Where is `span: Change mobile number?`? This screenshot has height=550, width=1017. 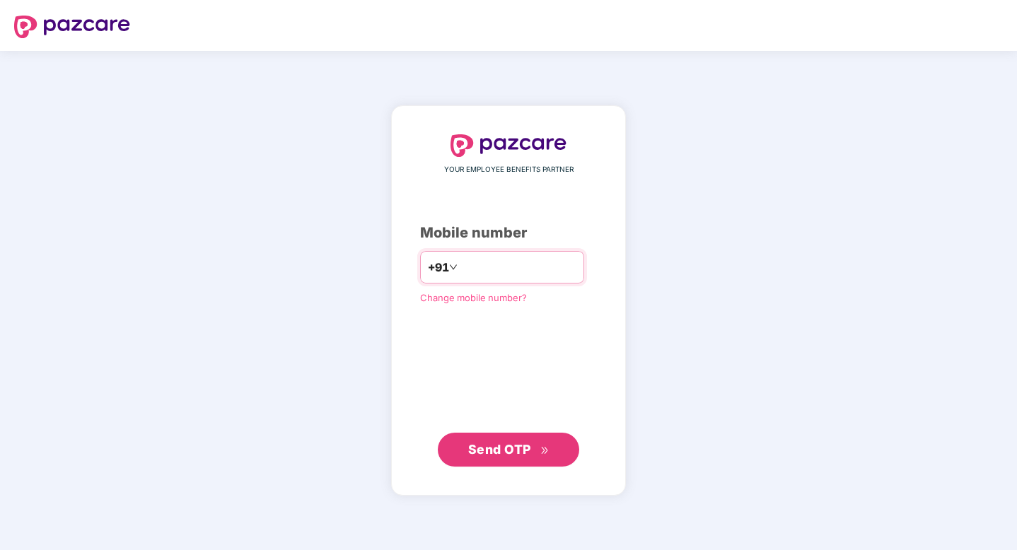 span: Change mobile number? is located at coordinates (473, 298).